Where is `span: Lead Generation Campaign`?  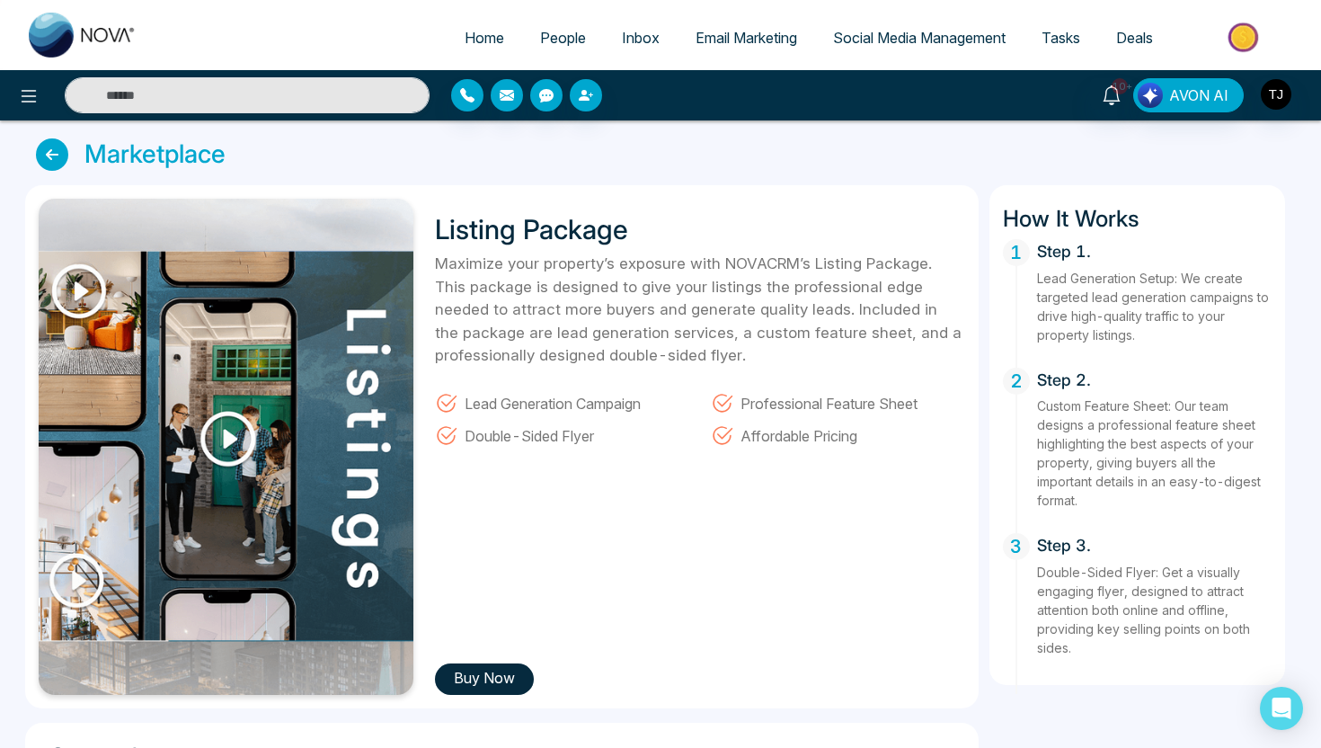
span: Lead Generation Campaign is located at coordinates (553, 403).